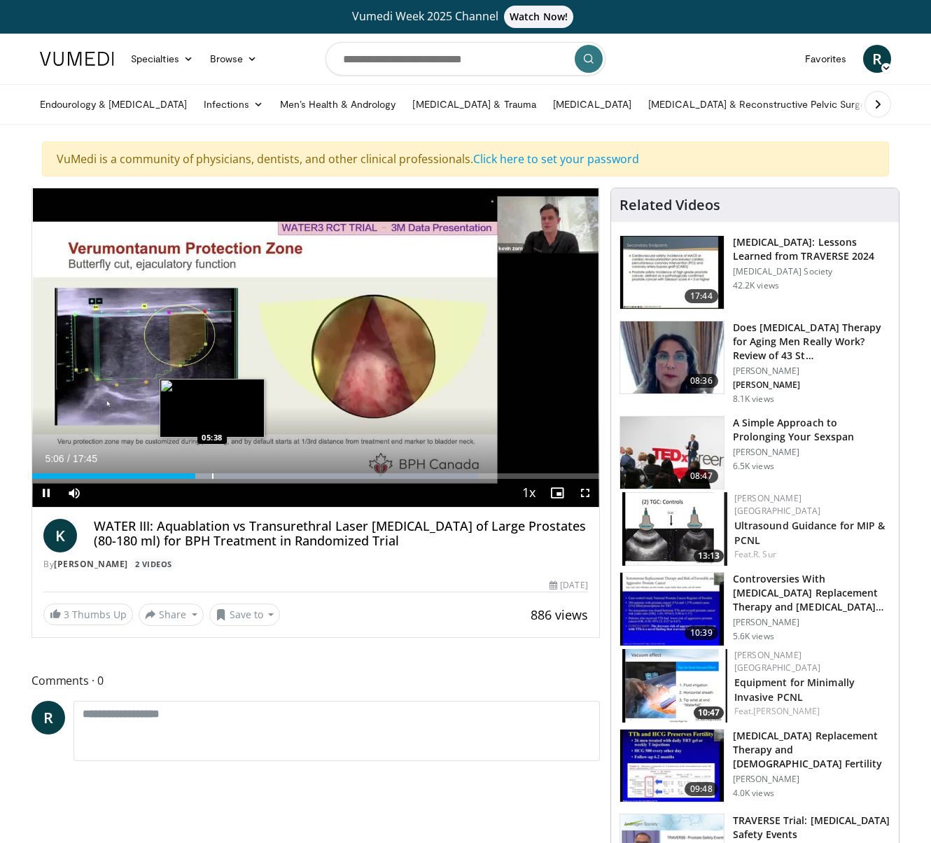  Describe the element at coordinates (701, 789) in the screenshot. I see `span: 09:48` at that location.